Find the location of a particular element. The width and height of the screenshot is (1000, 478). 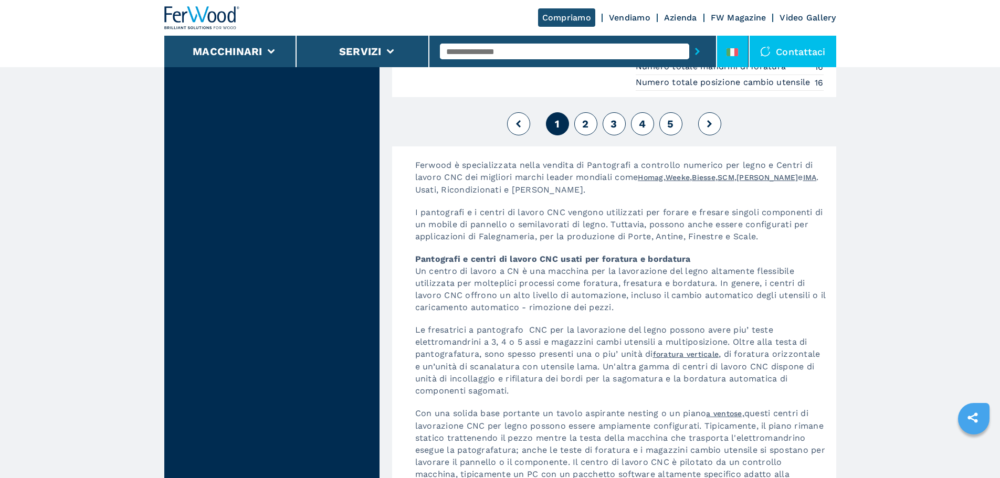

img: Contattaci is located at coordinates (765, 51).